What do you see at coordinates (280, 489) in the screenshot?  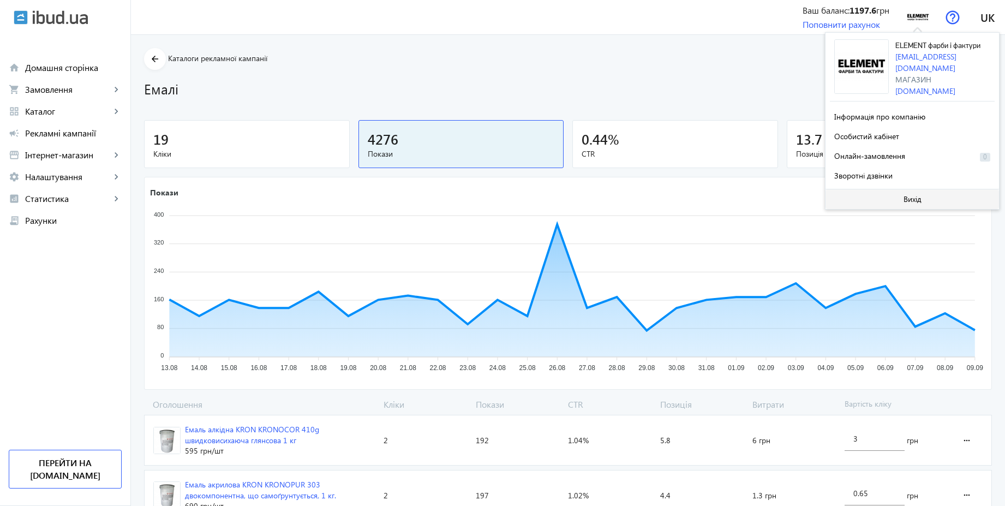 I see `div: Емаль акрилова KRON KRONOPUR 303 двокомпонентна, що самоґрунтується, 1 кг.` at bounding box center [280, 489].